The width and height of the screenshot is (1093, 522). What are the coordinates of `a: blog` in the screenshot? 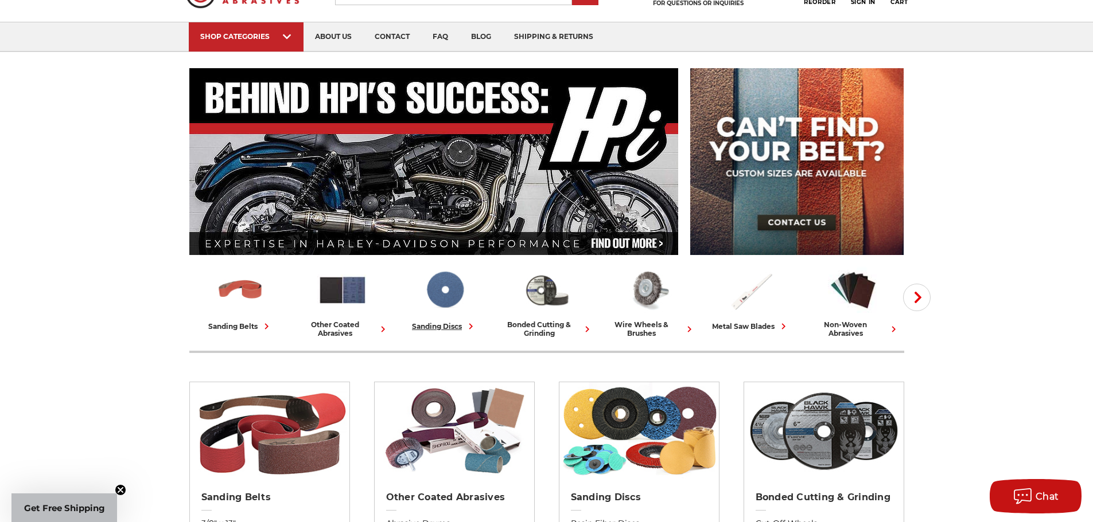 It's located at (481, 37).